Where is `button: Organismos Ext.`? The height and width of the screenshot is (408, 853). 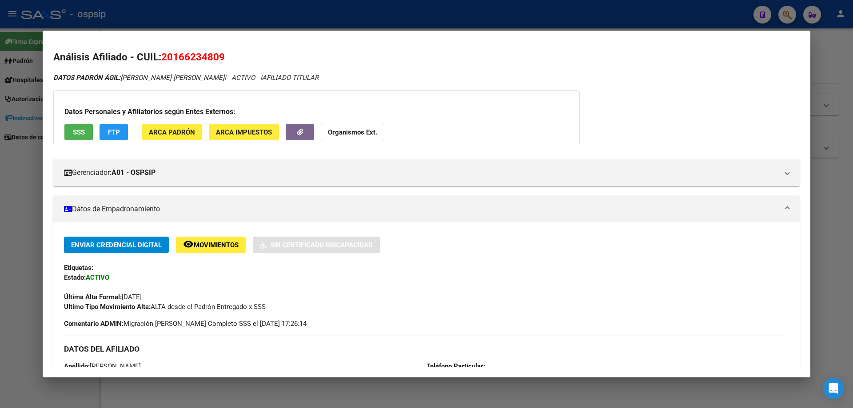 button: Organismos Ext. is located at coordinates (352, 132).